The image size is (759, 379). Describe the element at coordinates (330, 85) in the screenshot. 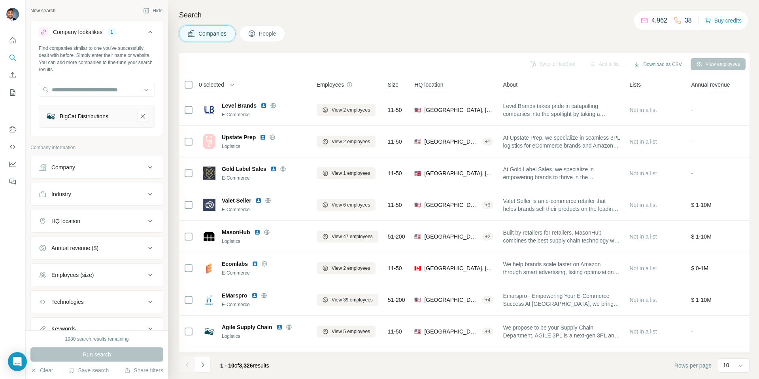

I see `span: Employees` at that location.